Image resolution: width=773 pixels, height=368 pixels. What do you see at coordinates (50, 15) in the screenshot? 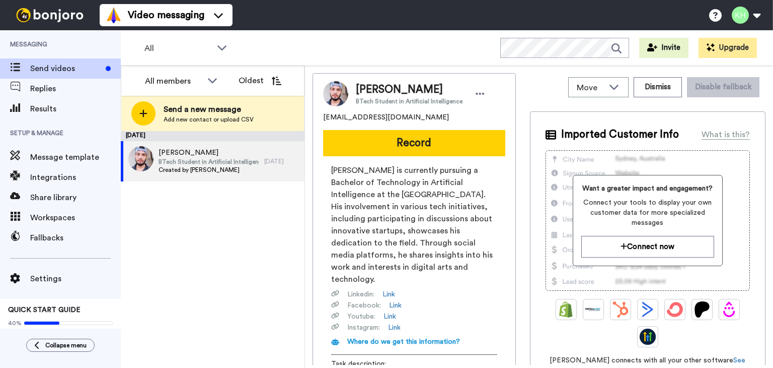
I see `img: bj-logo-header-white.svg` at bounding box center [50, 15].